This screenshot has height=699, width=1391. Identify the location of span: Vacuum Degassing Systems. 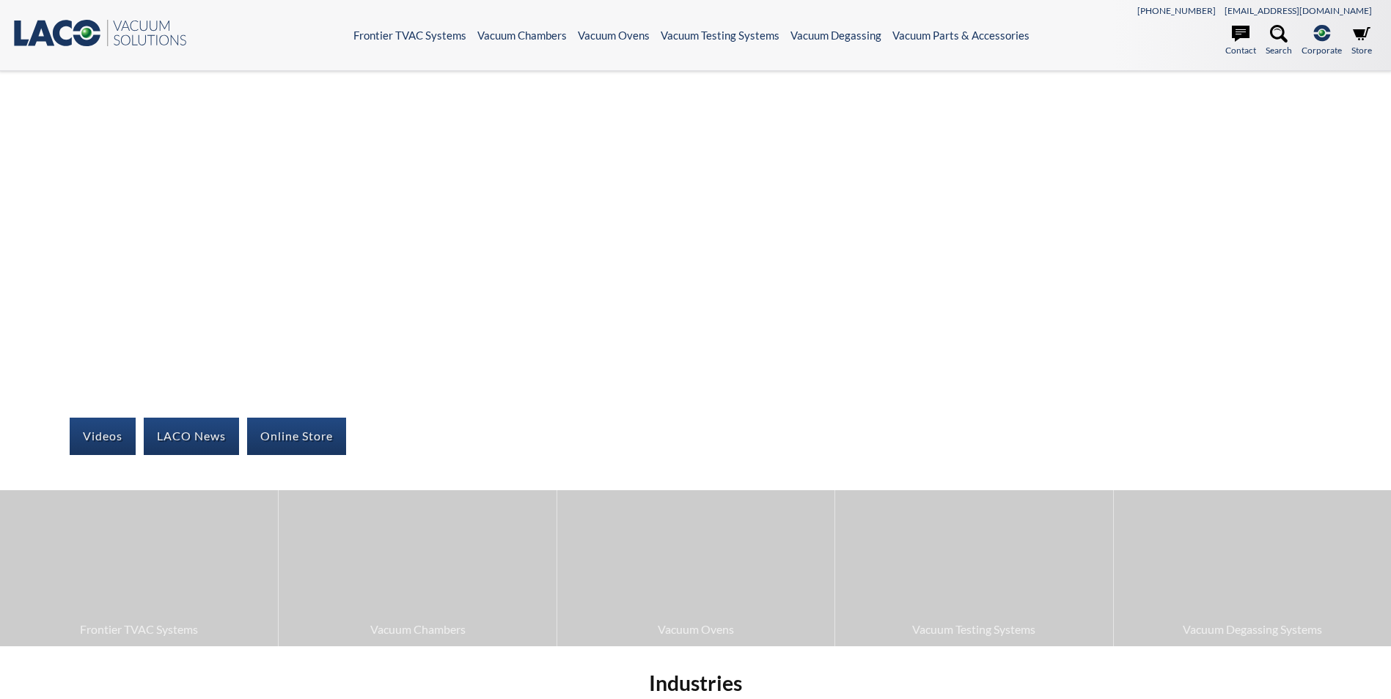
(1252, 630).